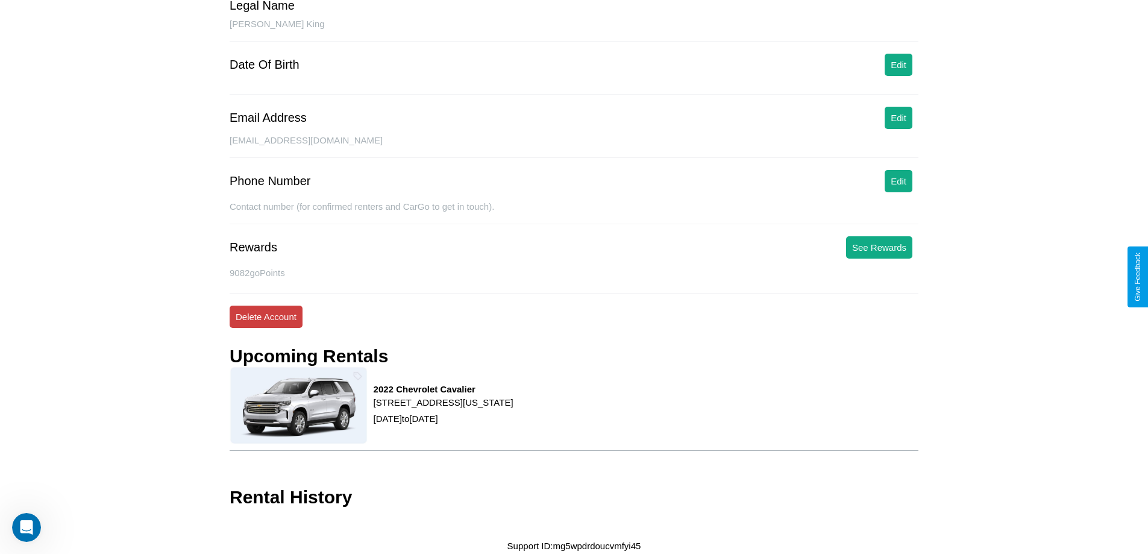 This screenshot has width=1148, height=554. Describe the element at coordinates (253, 247) in the screenshot. I see `div: Rewards` at that location.